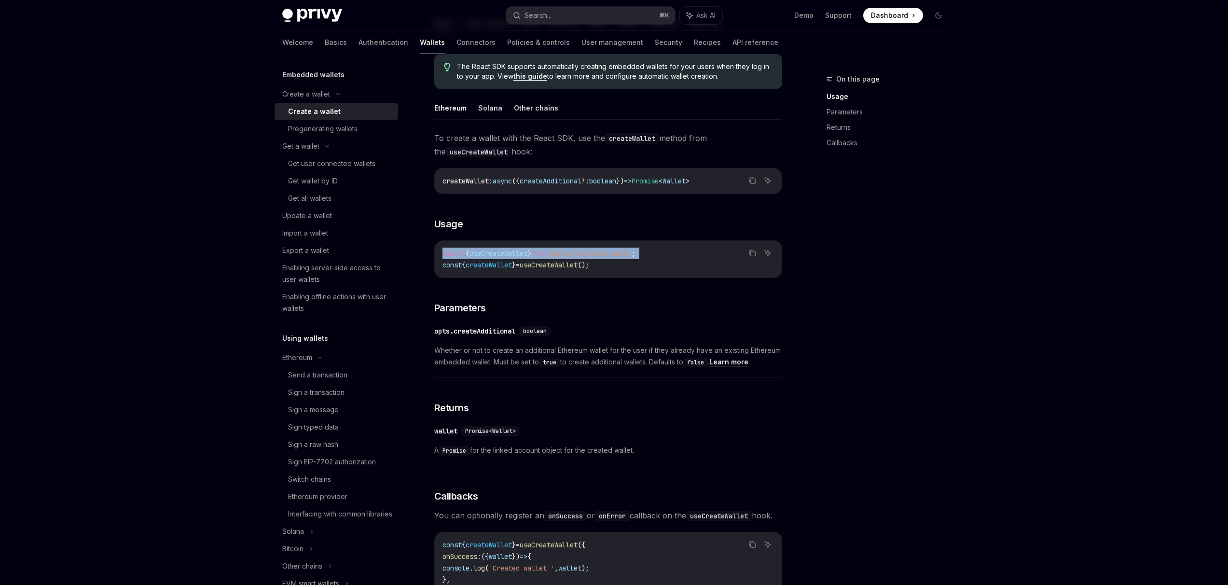 The image size is (1228, 585). What do you see at coordinates (475, 331) in the screenshot?
I see `div: opts.createAdditional` at bounding box center [475, 331].